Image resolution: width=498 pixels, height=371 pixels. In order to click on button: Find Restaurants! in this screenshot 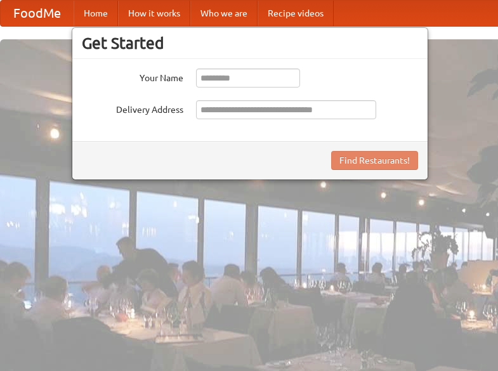, I will do `click(374, 160)`.